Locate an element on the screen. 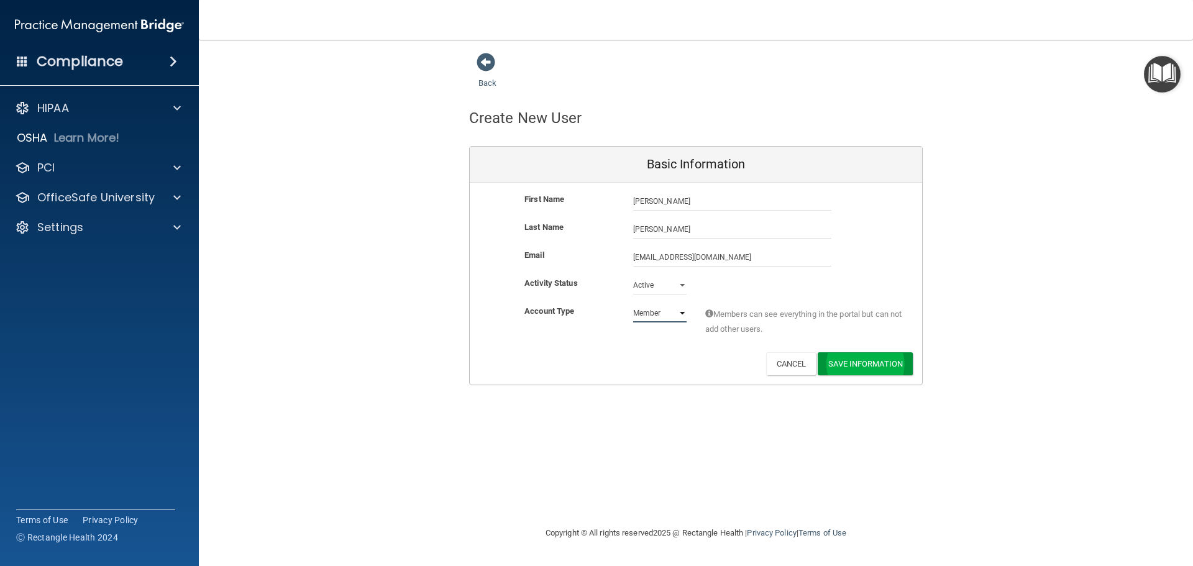 The height and width of the screenshot is (566, 1193). button: Open Resource Center is located at coordinates (1162, 74).